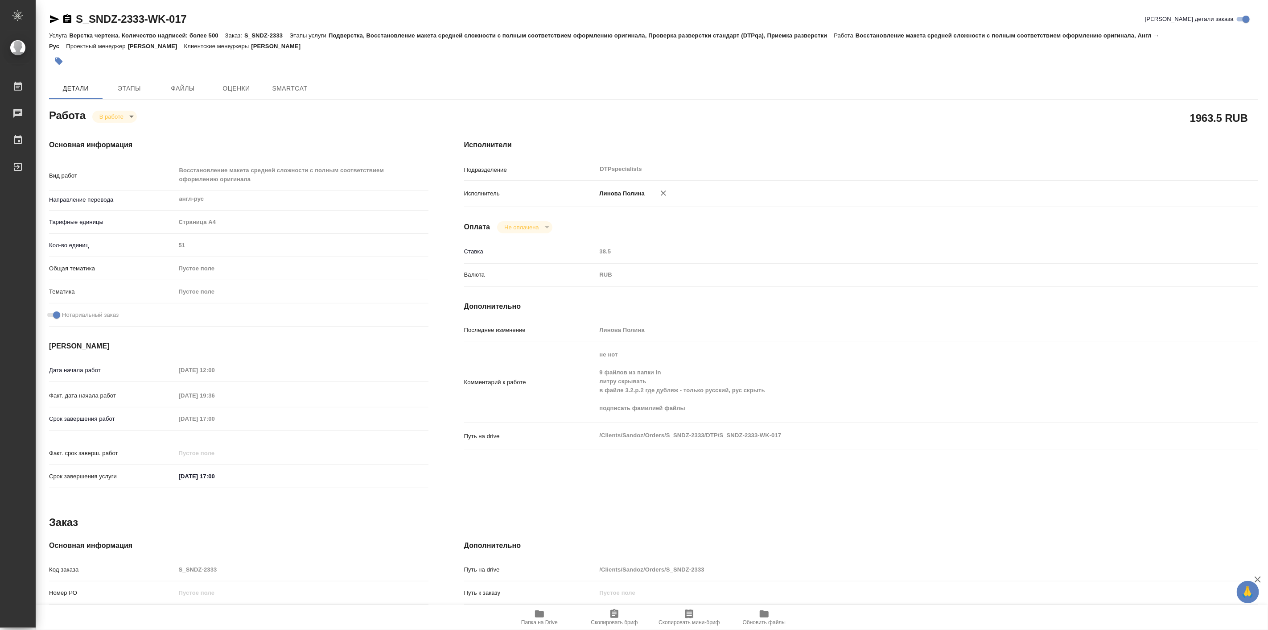 The height and width of the screenshot is (630, 1268). What do you see at coordinates (621, 194) in the screenshot?
I see `p: Линова Полина` at bounding box center [621, 194].